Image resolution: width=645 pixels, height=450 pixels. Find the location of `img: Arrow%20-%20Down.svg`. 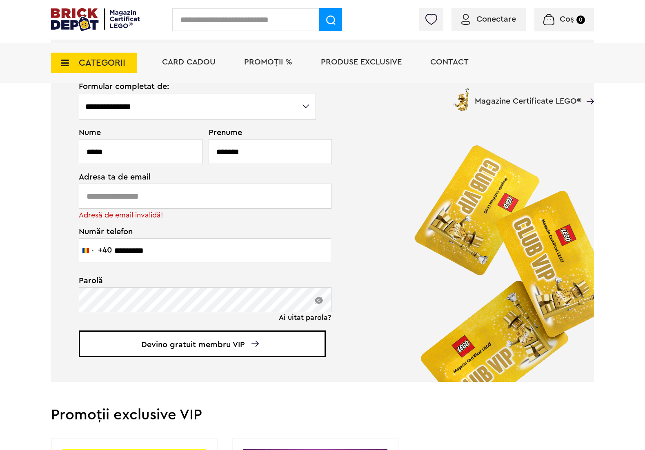

img: Arrow%20-%20Down.svg is located at coordinates (255, 344).